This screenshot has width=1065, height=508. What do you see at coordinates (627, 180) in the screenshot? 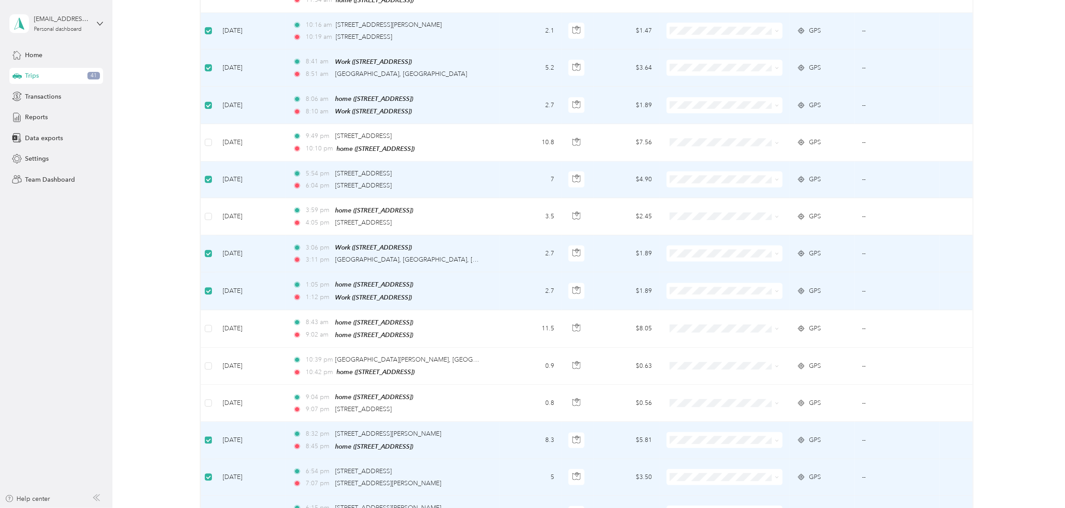
I see `td: $4.90` at bounding box center [627, 180].